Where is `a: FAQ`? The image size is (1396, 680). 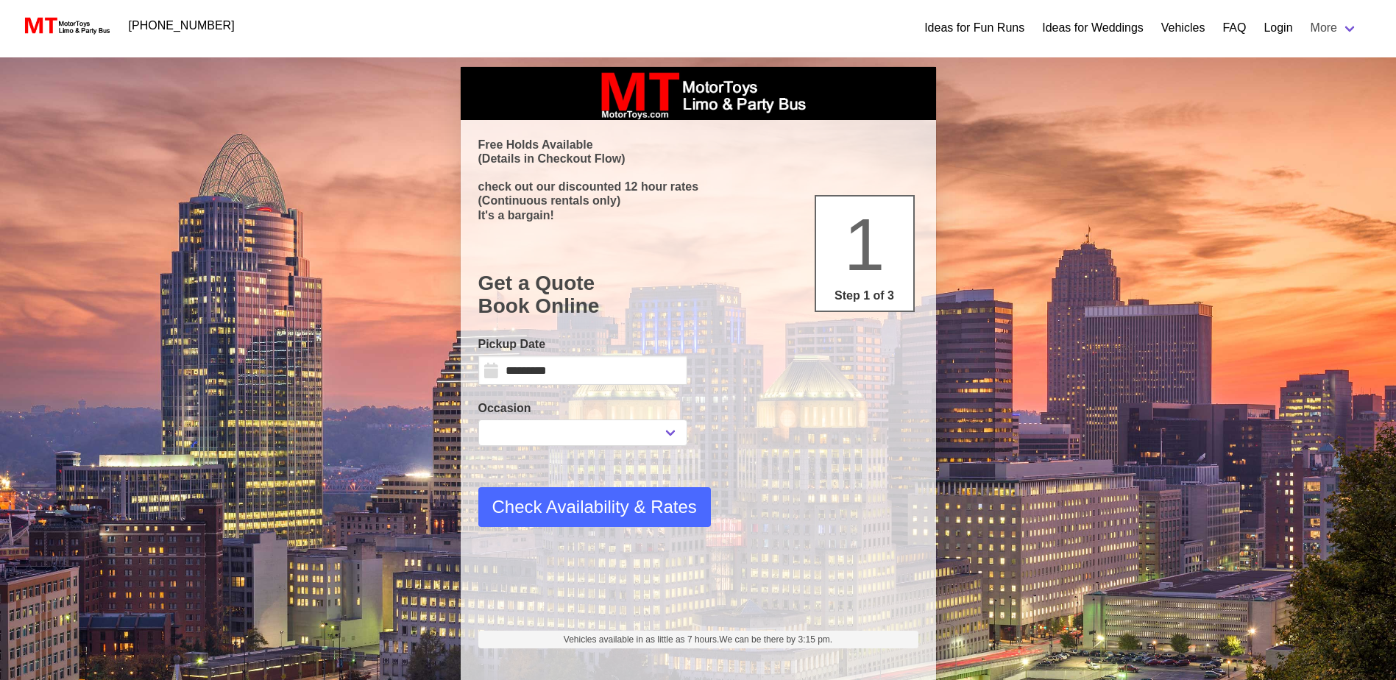 a: FAQ is located at coordinates (1234, 28).